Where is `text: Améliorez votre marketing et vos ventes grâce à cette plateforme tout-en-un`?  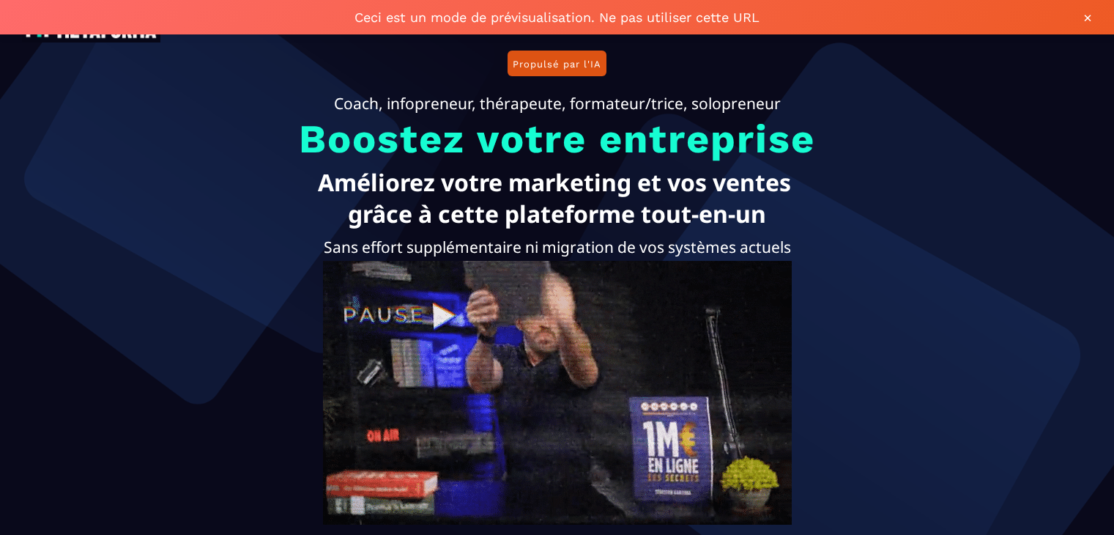
text: Améliorez votre marketing et vos ventes grâce à cette plateforme tout-en-un is located at coordinates (557, 198).